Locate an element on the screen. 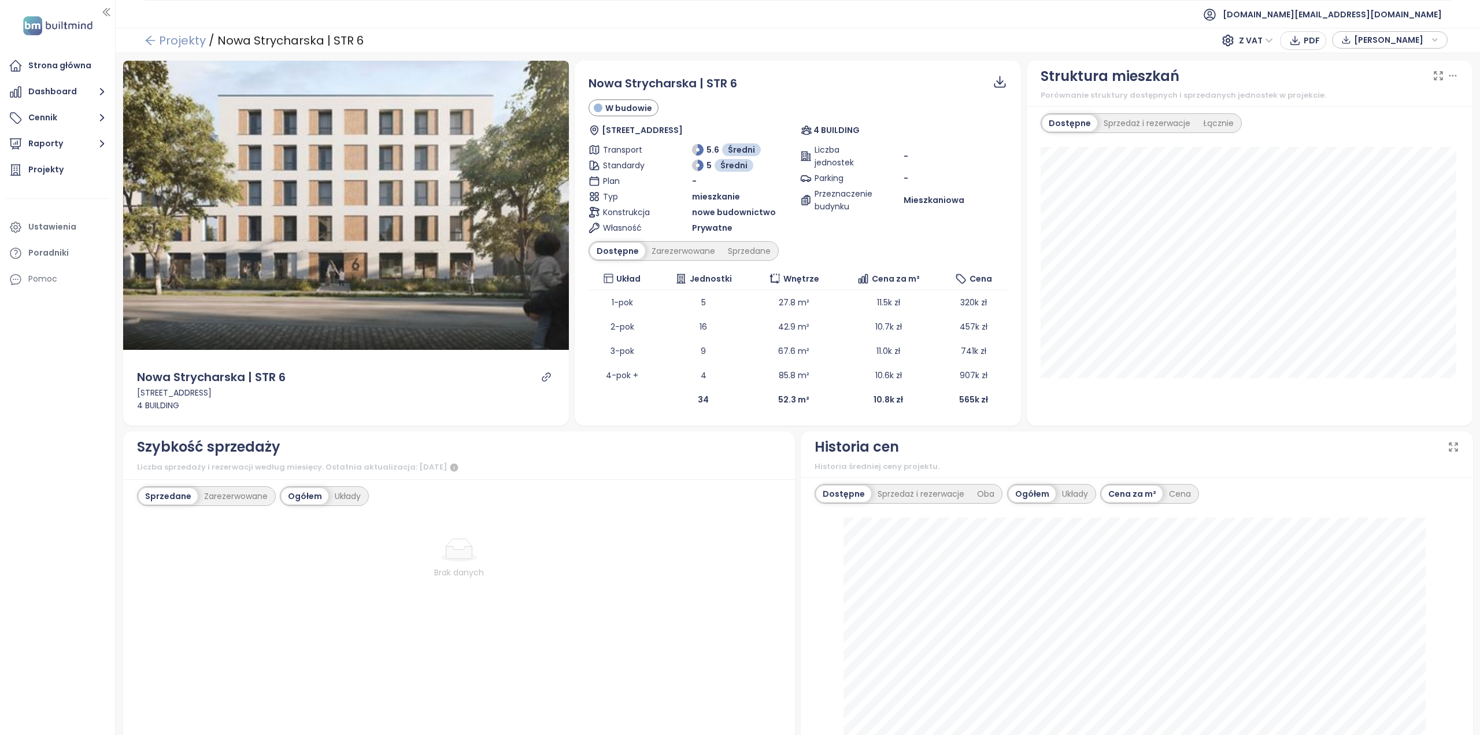 This screenshot has height=735, width=1480. span: 320k zł is located at coordinates (973, 302).